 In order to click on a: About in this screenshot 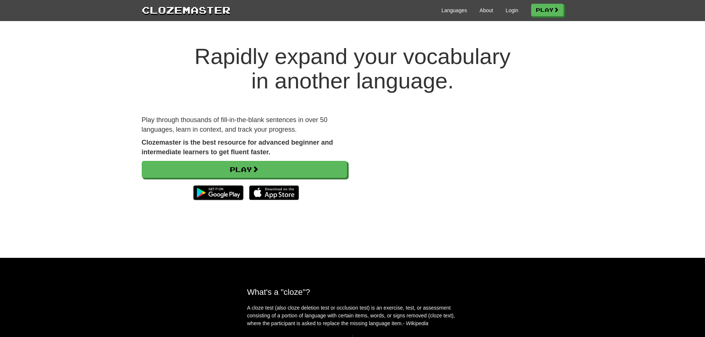, I will do `click(486, 10)`.